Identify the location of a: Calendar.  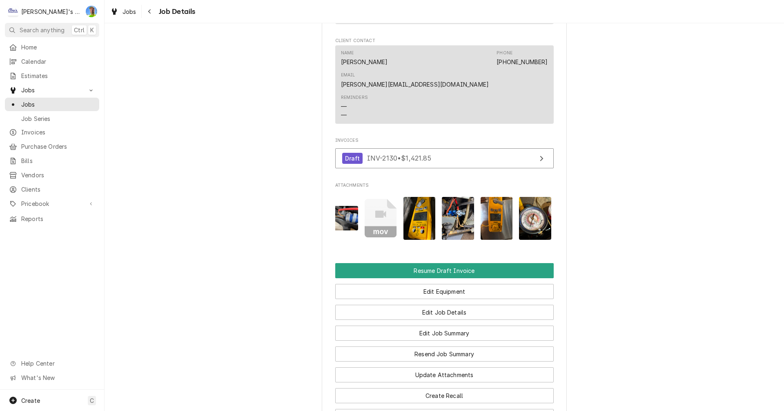
(52, 61).